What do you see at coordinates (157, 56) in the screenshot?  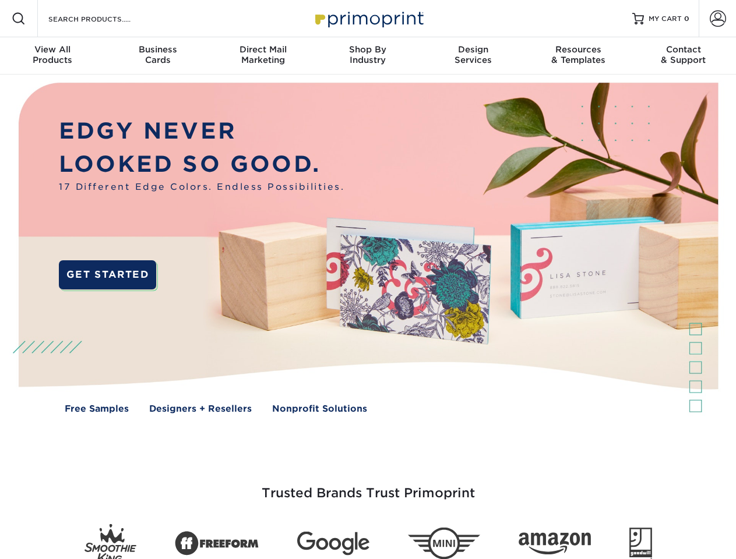 I see `a: BusinessCards` at bounding box center [157, 56].